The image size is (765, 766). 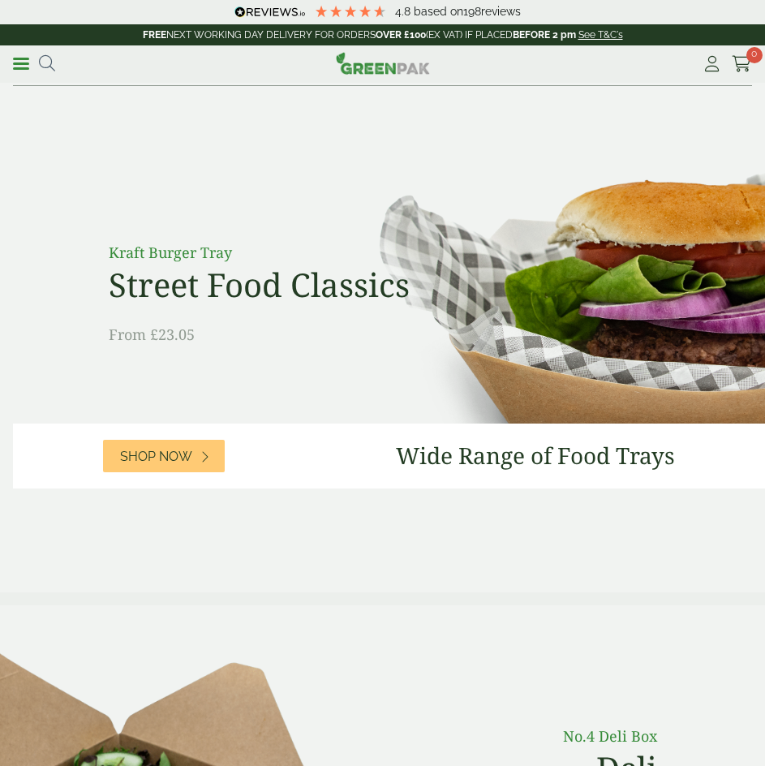 I want to click on span: Shop Now, so click(x=156, y=456).